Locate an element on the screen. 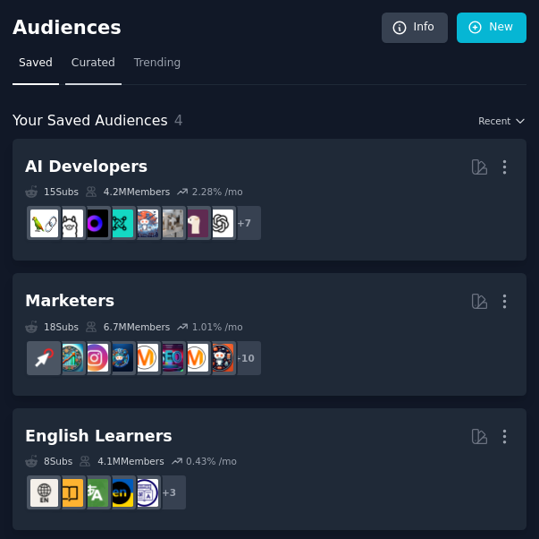 This screenshot has width=539, height=539. a: Trending is located at coordinates (157, 67).